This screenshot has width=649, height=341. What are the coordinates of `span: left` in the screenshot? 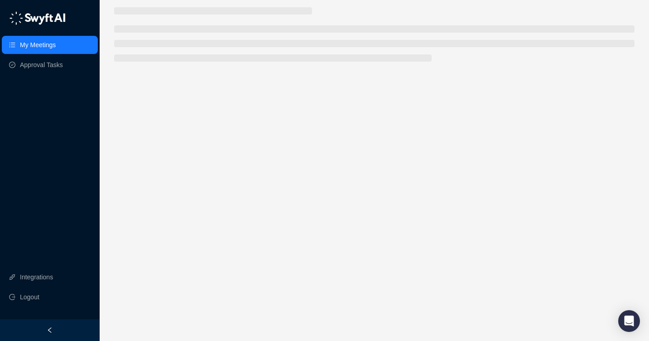 It's located at (50, 330).